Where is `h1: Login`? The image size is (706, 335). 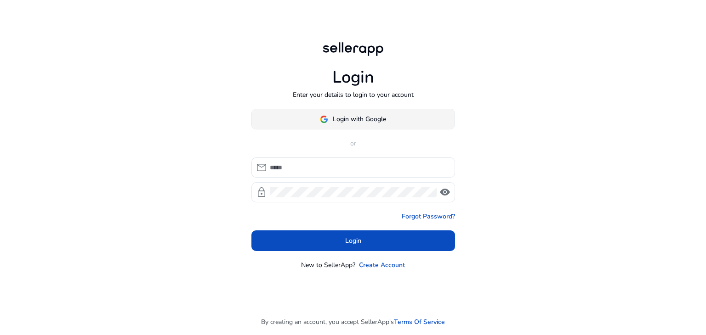
h1: Login is located at coordinates (353, 77).